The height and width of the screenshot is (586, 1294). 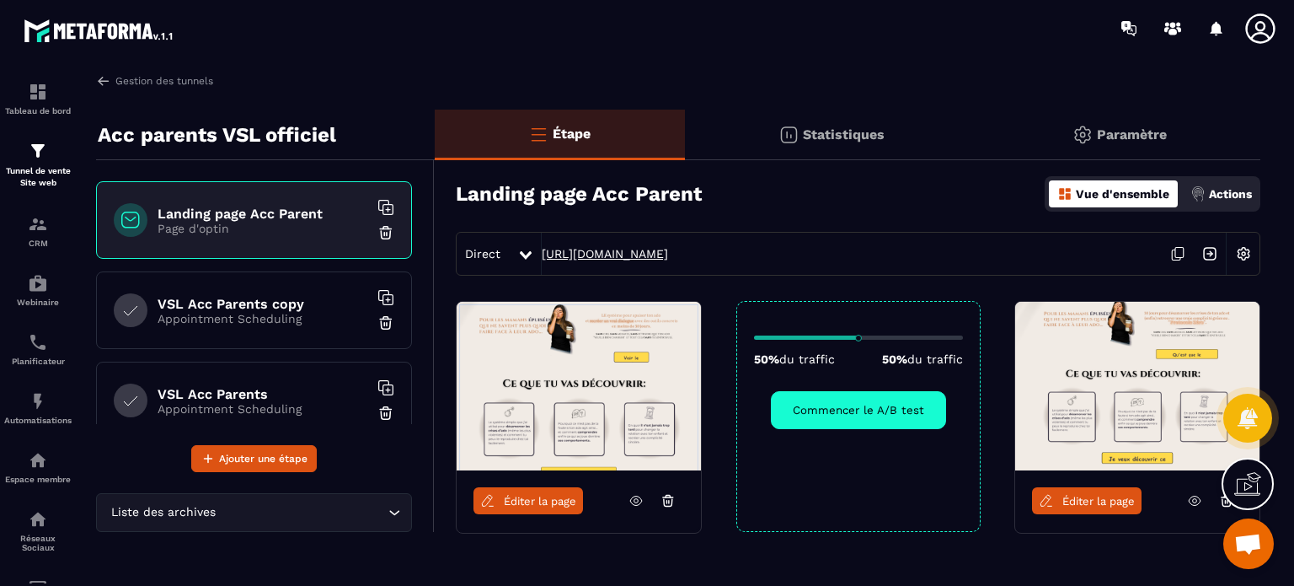 I want to click on h6: VSL Acc Parents copy, so click(x=263, y=303).